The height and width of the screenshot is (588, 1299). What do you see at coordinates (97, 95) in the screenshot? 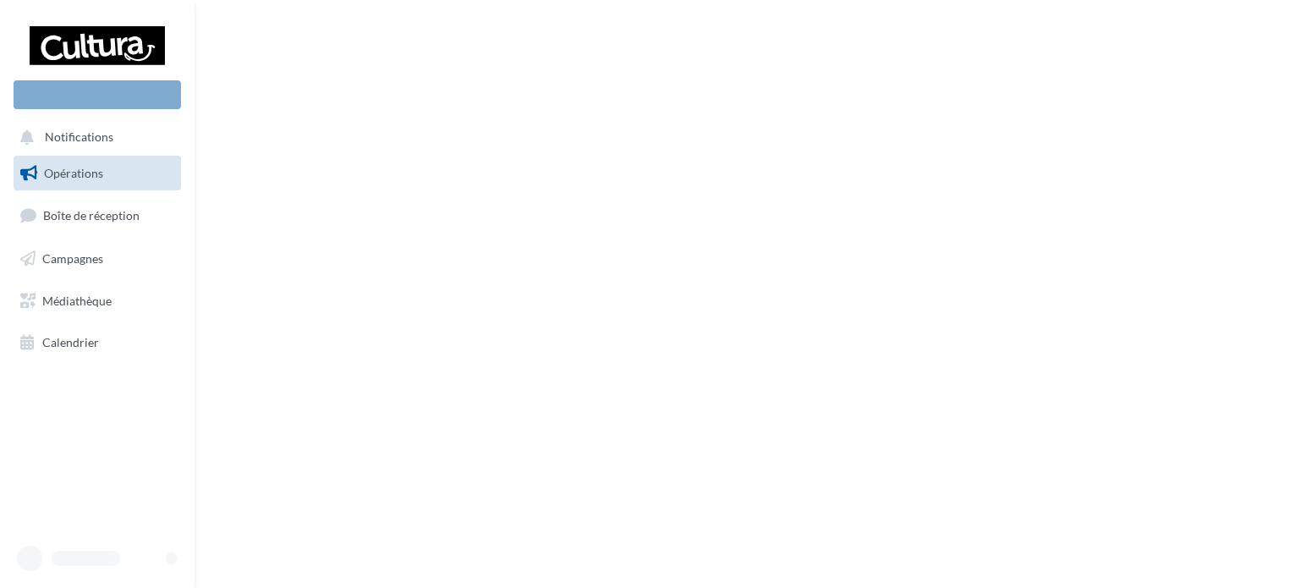
I see `div: Nouvelle campagne` at bounding box center [97, 95].